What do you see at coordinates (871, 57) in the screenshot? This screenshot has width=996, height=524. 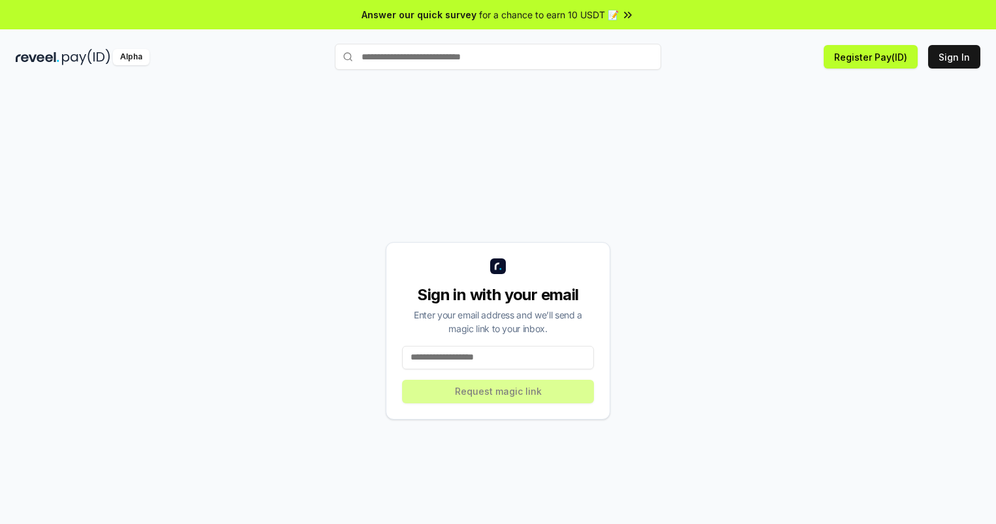 I see `button: Register Pay(ID)` at bounding box center [871, 57].